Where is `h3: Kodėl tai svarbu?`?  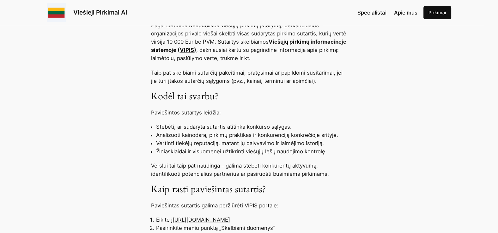 h3: Kodėl tai svarbu? is located at coordinates (249, 97).